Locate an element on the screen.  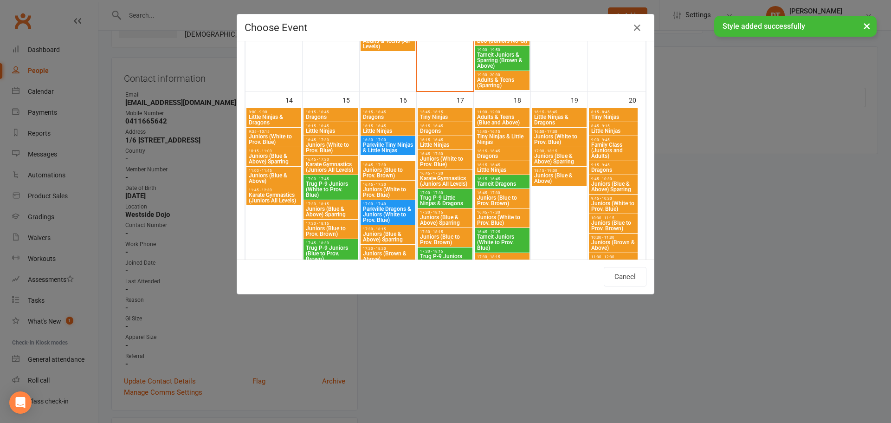
span: Adults & Teens (Blue and Above) is located at coordinates (502, 120).